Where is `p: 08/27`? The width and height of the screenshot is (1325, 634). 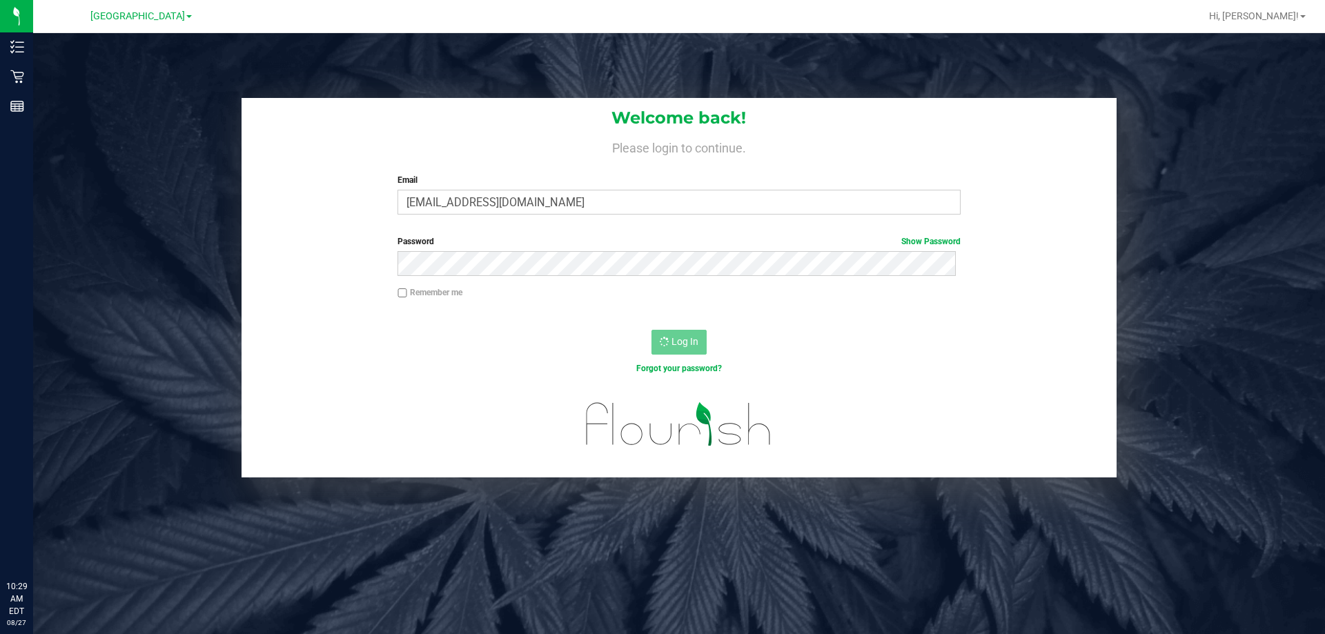 p: 08/27 is located at coordinates (17, 623).